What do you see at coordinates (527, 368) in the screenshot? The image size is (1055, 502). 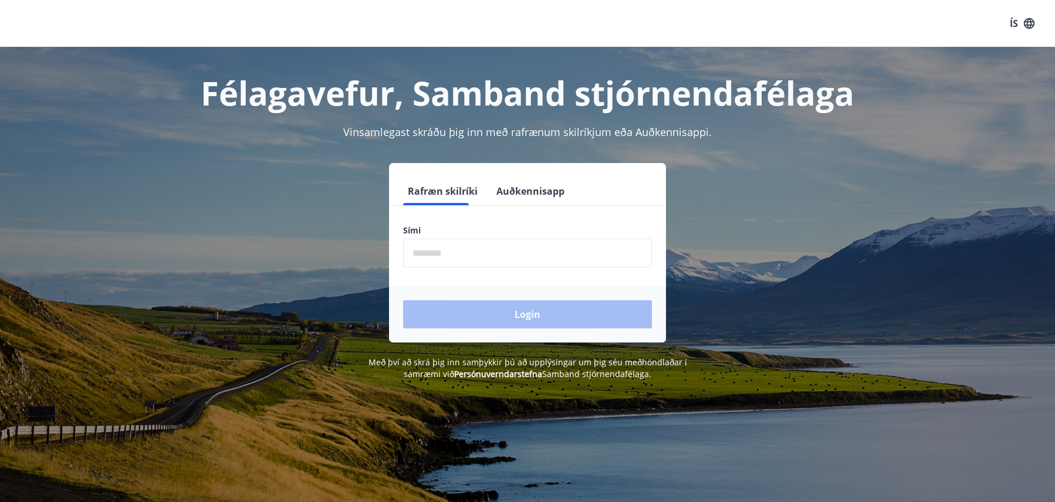 I see `span: Með því að skrá þig inn samþykkir þú að upplýsingar um þig séu meðhöndlaðar í samræmi við Samband...` at bounding box center [527, 368].